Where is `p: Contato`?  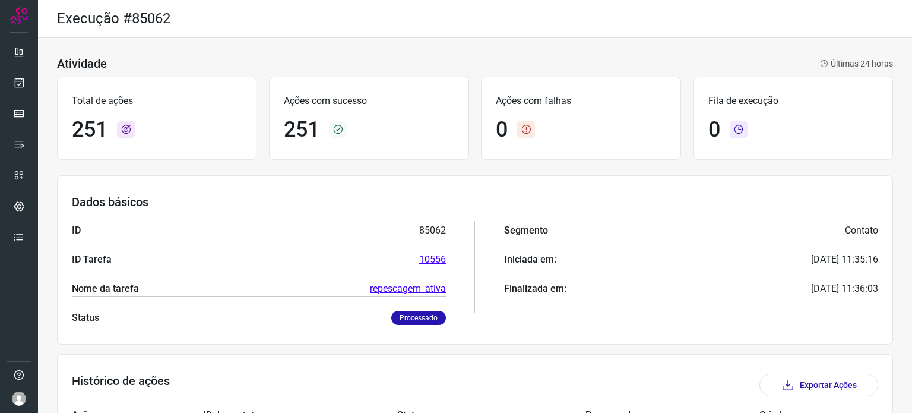 p: Contato is located at coordinates (862, 230).